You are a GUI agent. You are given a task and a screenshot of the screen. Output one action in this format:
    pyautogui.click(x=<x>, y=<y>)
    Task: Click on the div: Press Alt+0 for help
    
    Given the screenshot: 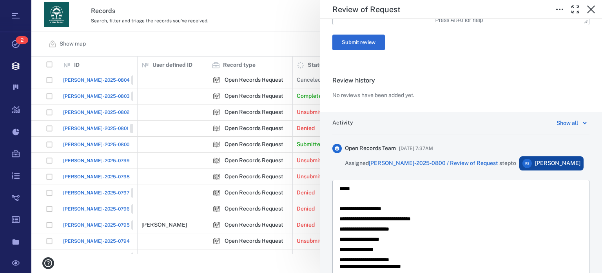 What is the action you would take?
    pyautogui.click(x=460, y=20)
    